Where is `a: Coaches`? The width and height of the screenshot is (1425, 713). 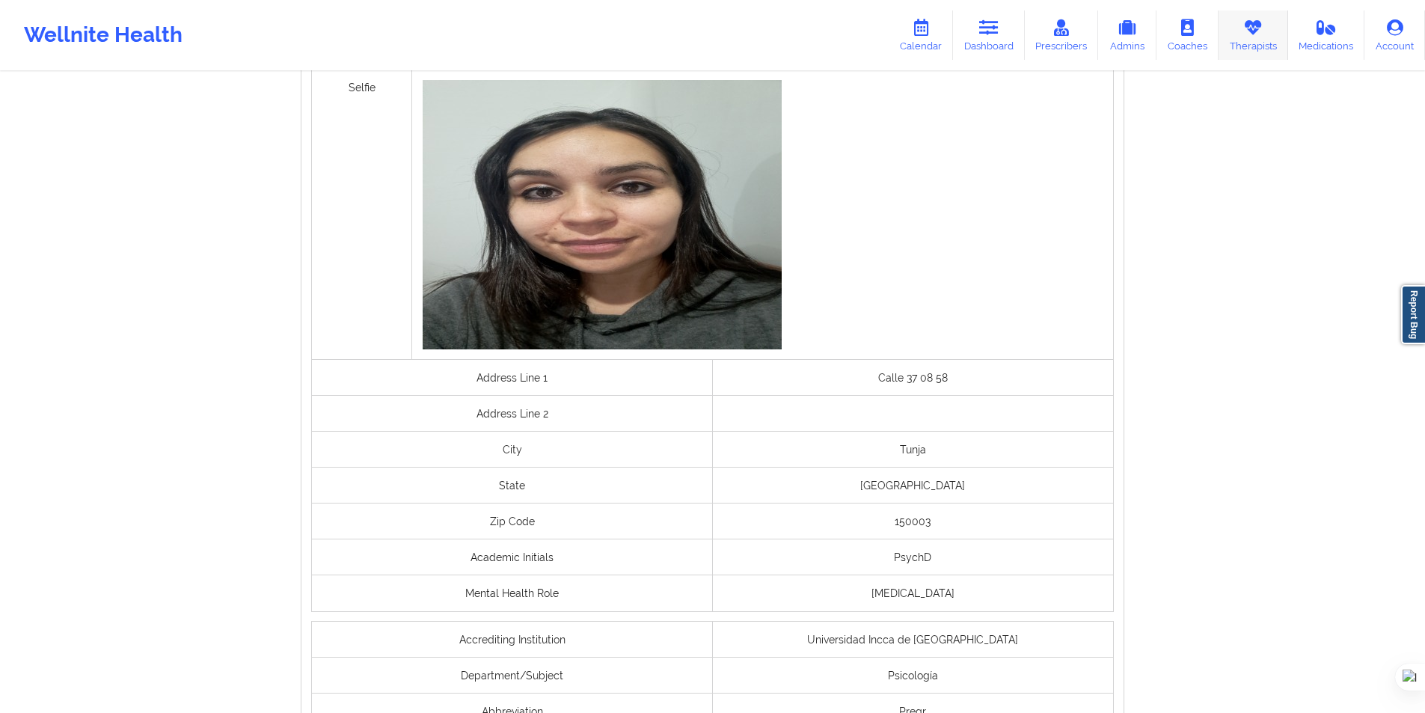 a: Coaches is located at coordinates (1187, 35).